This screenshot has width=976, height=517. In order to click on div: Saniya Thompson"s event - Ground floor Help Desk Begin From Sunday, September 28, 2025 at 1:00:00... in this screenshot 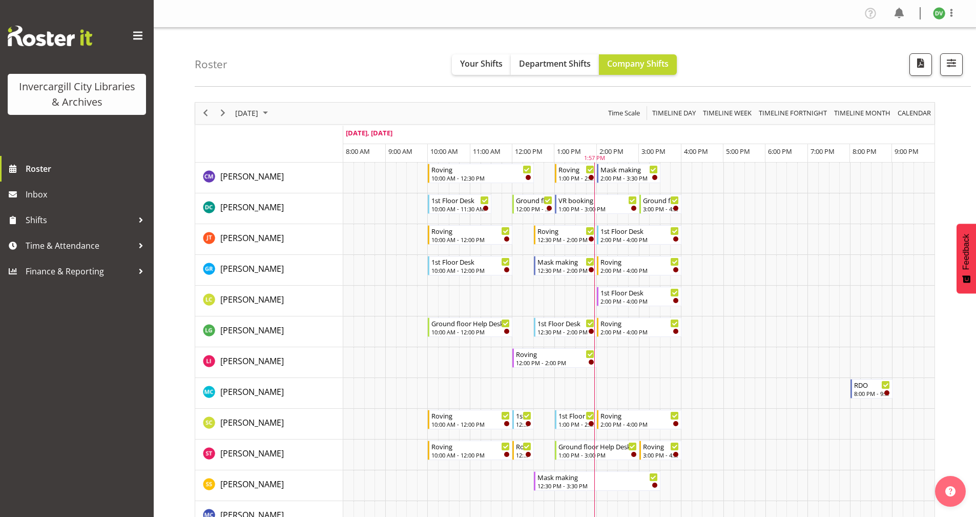, I will do `click(597, 450)`.